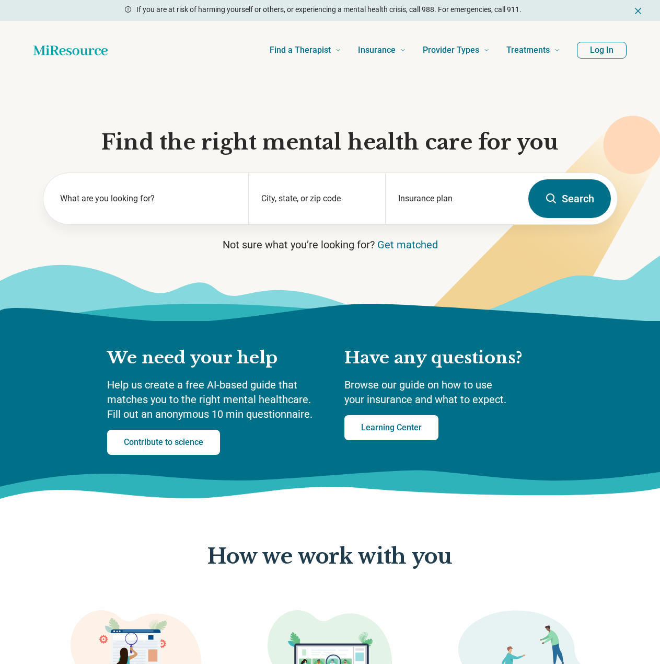 This screenshot has width=660, height=664. What do you see at coordinates (377, 50) in the screenshot?
I see `span: Insurance` at bounding box center [377, 50].